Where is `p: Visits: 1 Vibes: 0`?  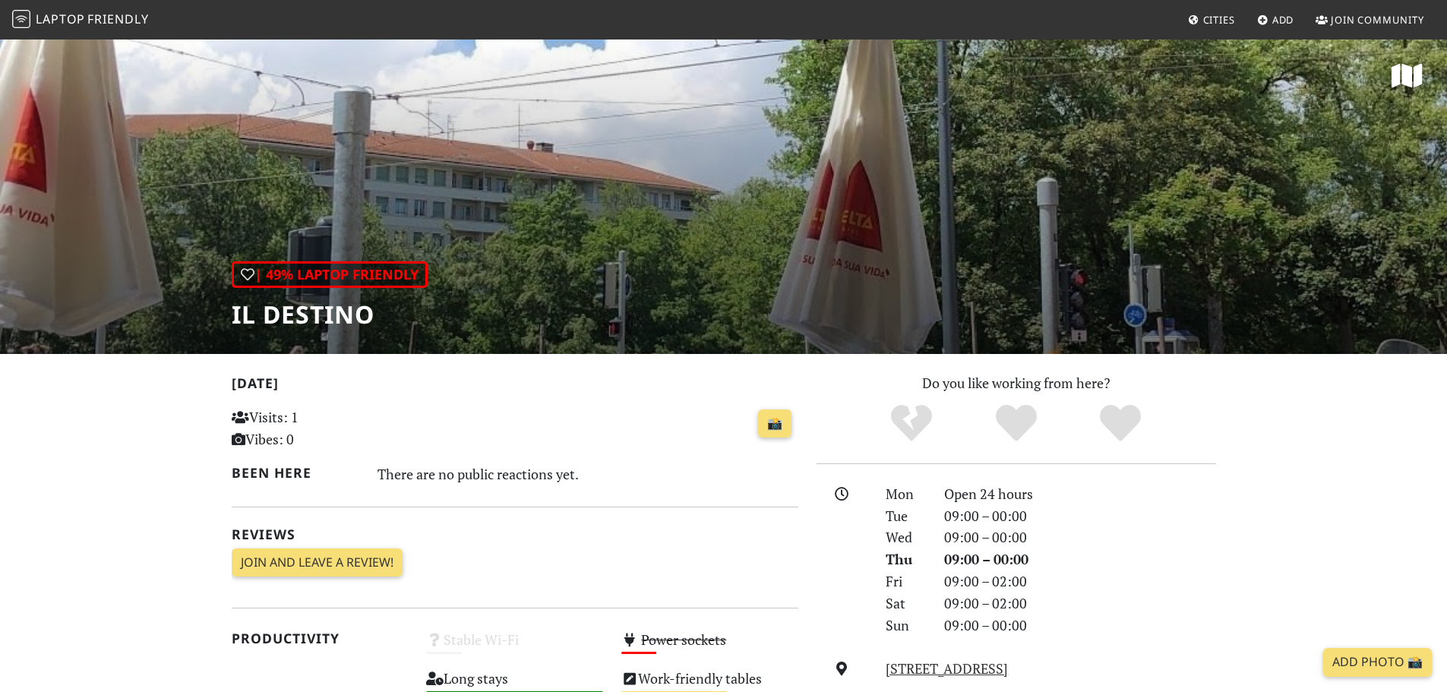
p: Visits: 1 Vibes: 0 is located at coordinates (320, 428).